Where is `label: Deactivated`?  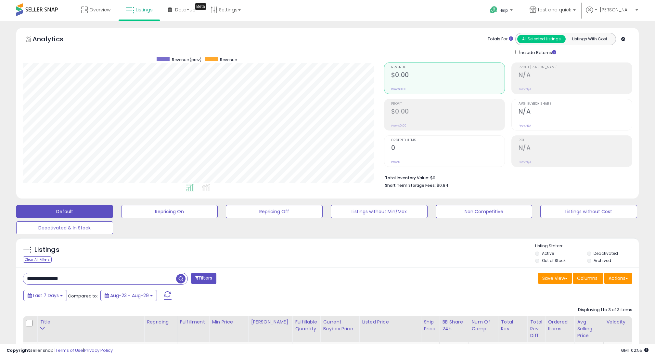
label: Deactivated is located at coordinates (606, 253).